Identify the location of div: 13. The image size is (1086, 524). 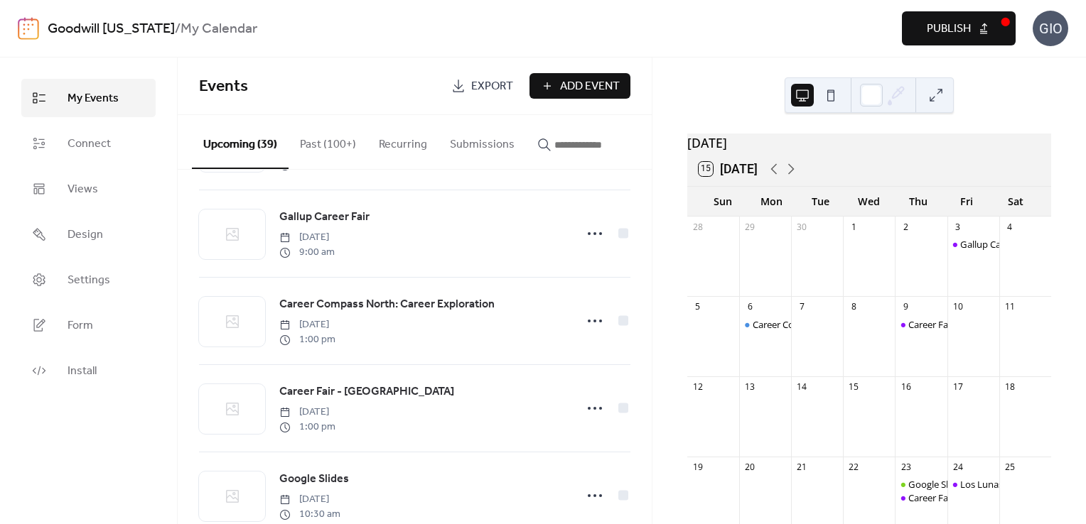
(750, 387).